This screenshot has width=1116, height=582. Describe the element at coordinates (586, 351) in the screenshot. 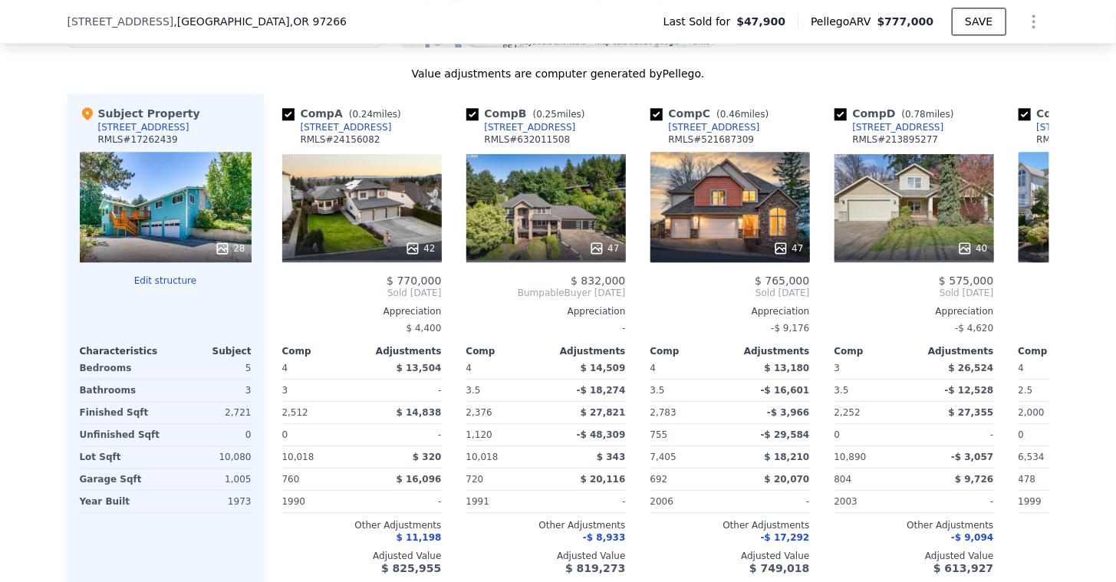

I see `div: Adjustments` at that location.